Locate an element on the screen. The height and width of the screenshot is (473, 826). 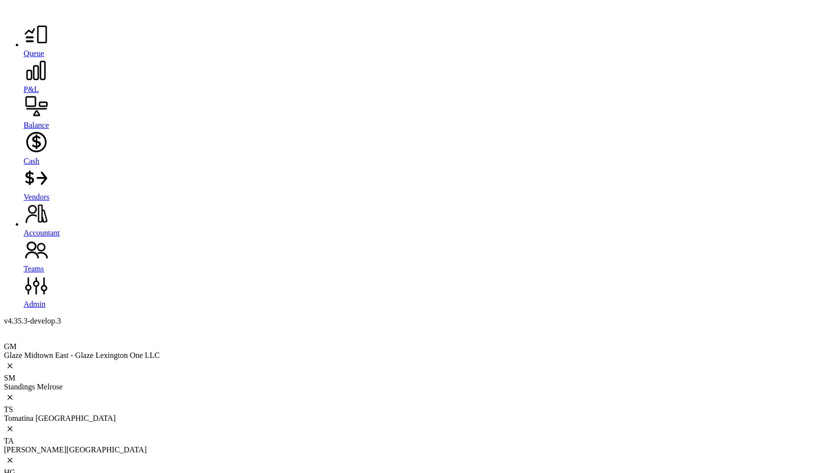
div: TA is located at coordinates (413, 441).